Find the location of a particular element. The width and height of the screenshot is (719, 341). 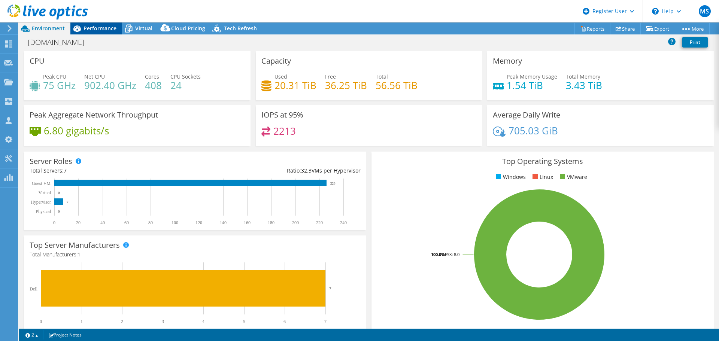

text: 4 is located at coordinates (203, 322).